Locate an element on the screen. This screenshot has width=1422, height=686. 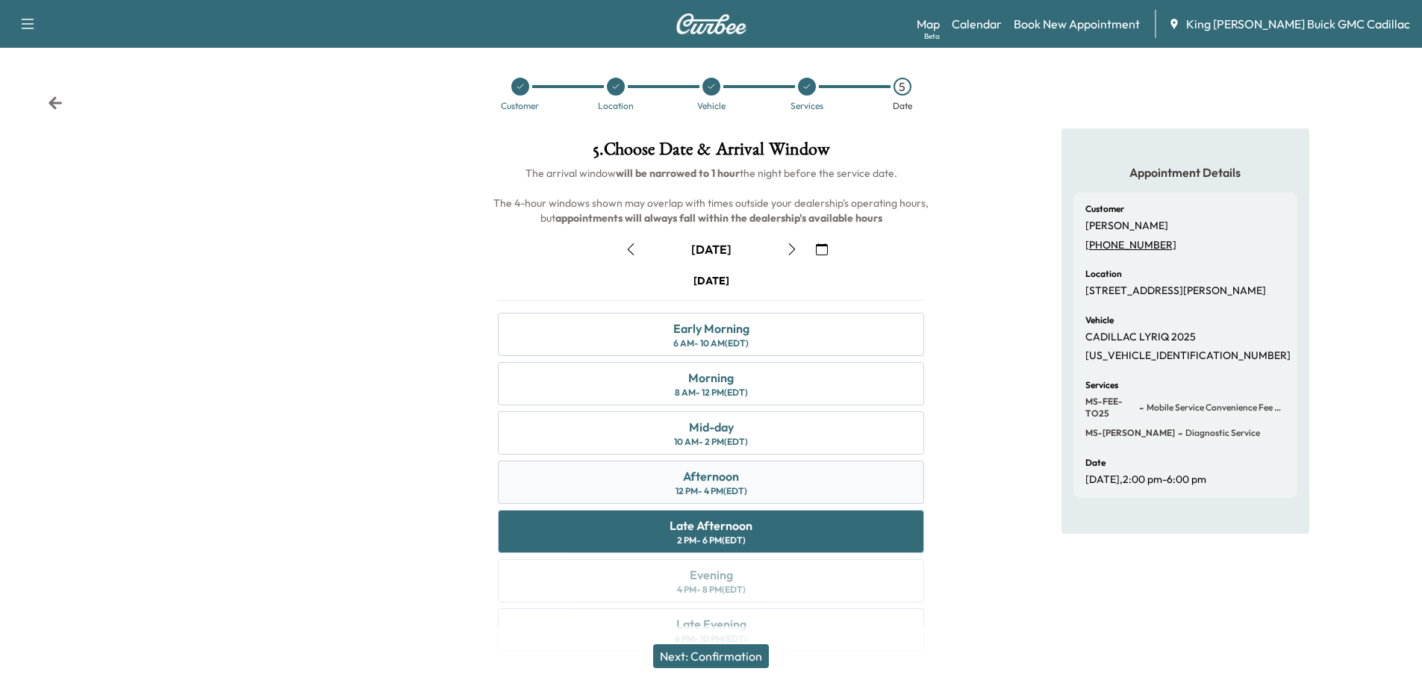
div: Date is located at coordinates (903, 106).